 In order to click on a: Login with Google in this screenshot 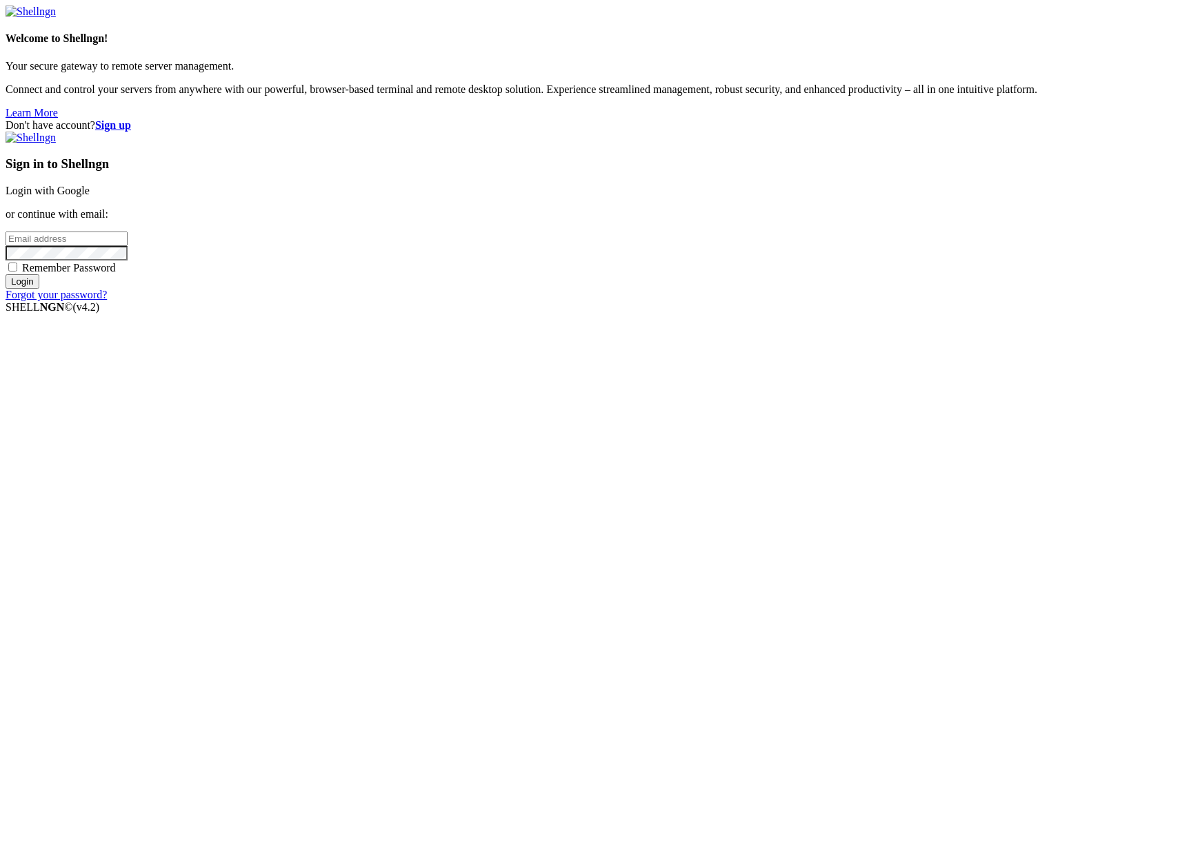, I will do `click(48, 190)`.